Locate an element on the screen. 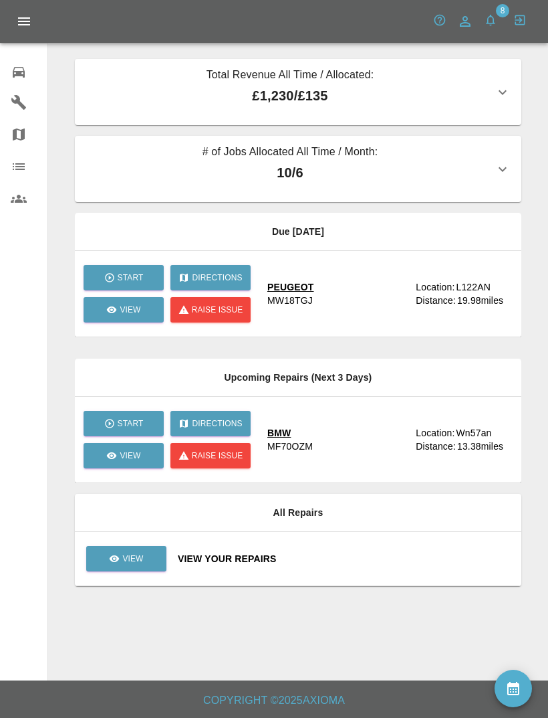 This screenshot has height=718, width=548. p: £1,230 / £135 is located at coordinates (290, 96).